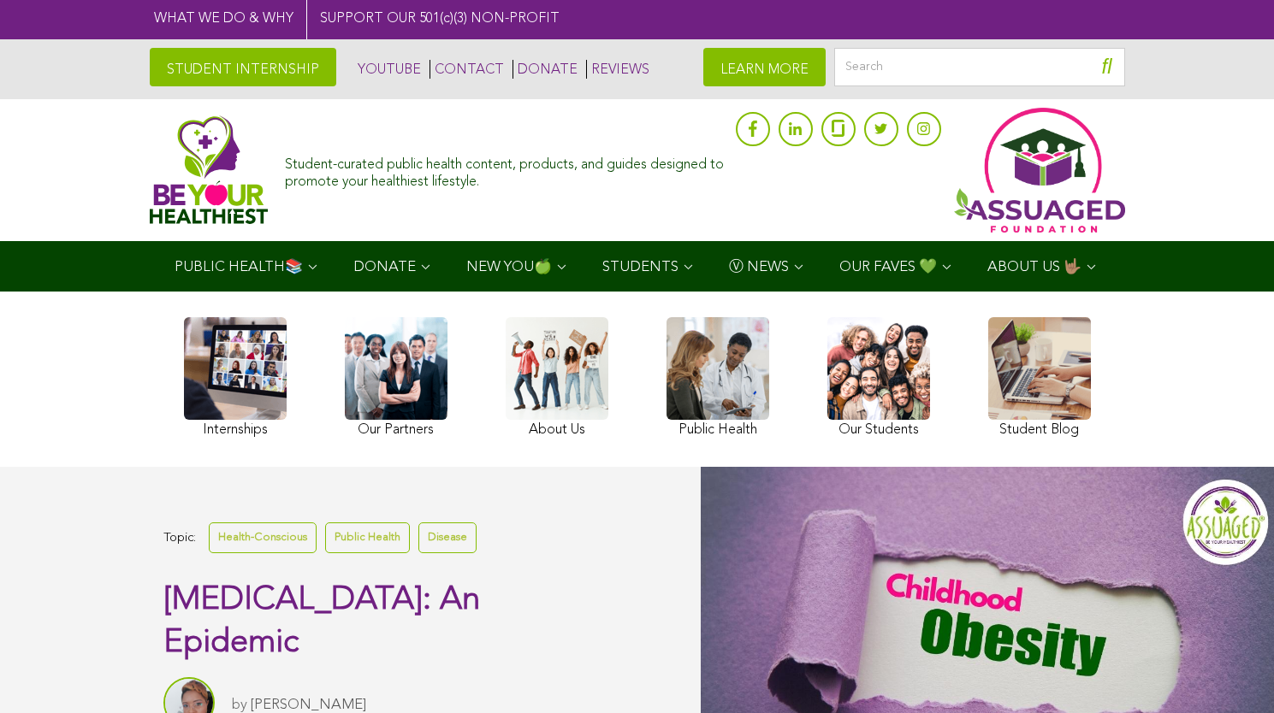 The height and width of the screenshot is (713, 1274). I want to click on span: by, so click(240, 705).